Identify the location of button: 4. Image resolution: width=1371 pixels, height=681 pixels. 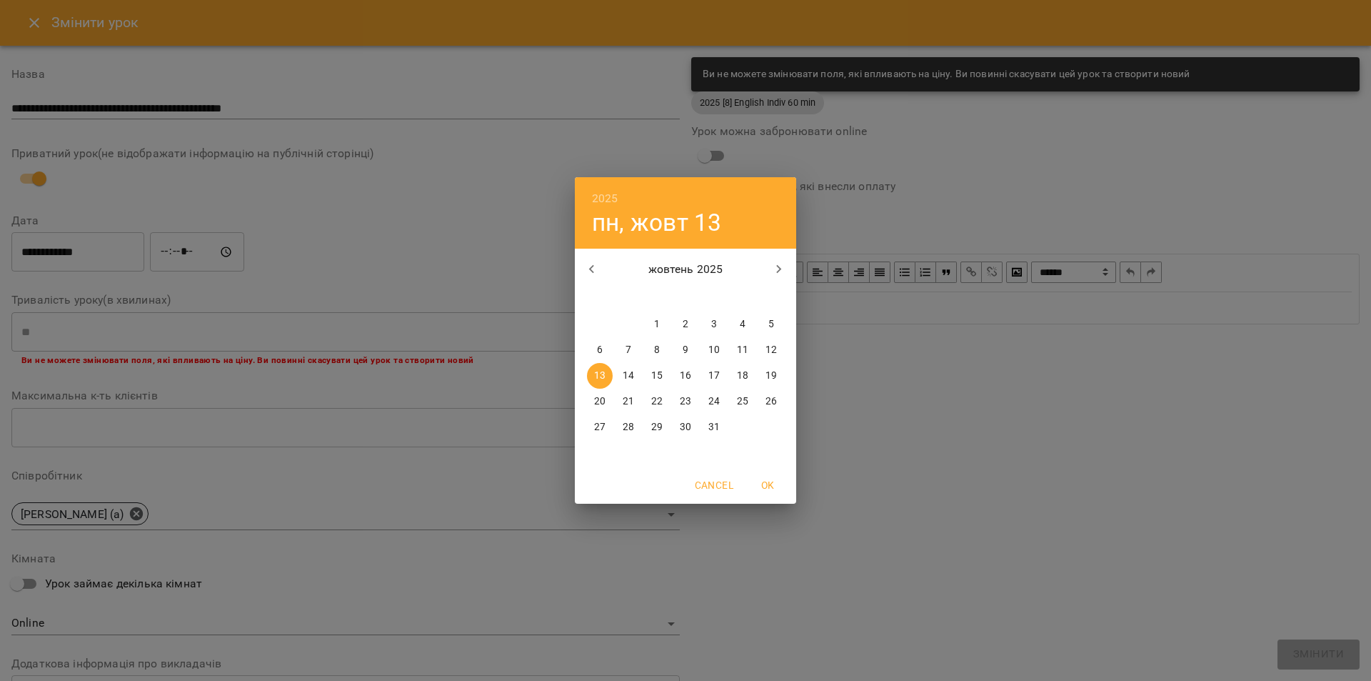
(743, 324).